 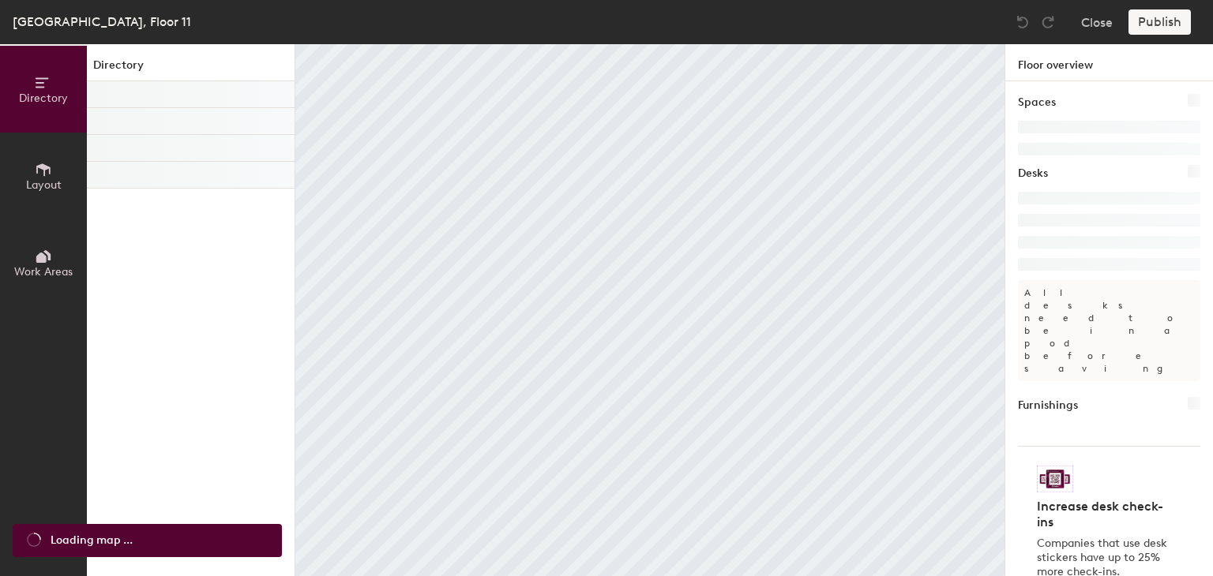 What do you see at coordinates (1104, 515) in the screenshot?
I see `h4: Increase desk check-ins` at bounding box center [1104, 515].